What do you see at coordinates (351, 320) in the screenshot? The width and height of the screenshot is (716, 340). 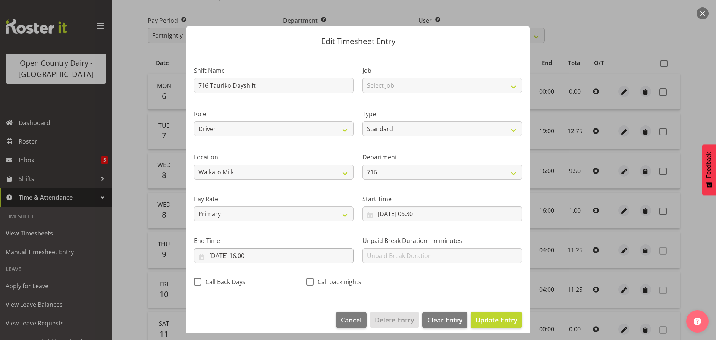 I see `span: Cancel` at bounding box center [351, 320].